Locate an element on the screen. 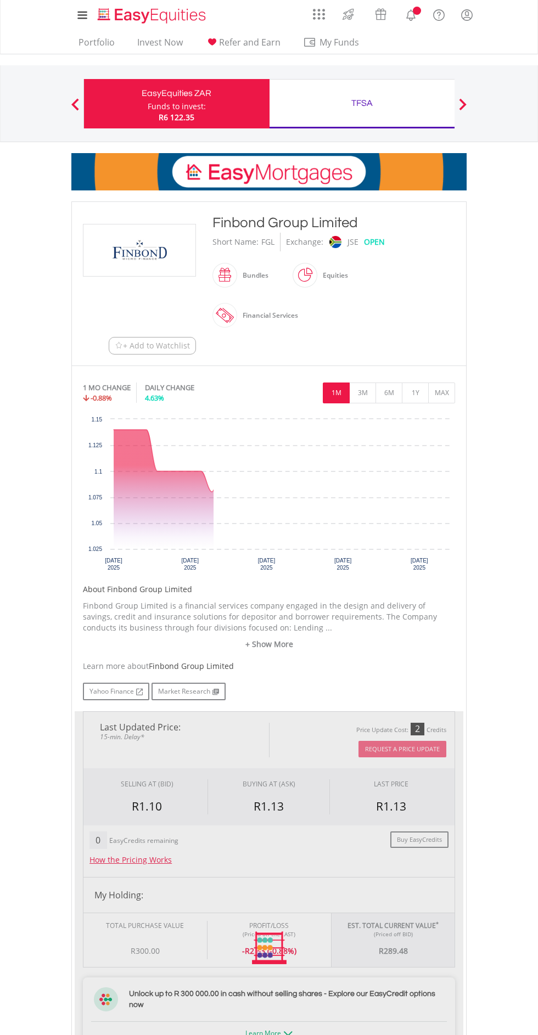 The height and width of the screenshot is (1035, 538). div: FGL is located at coordinates (268, 242).